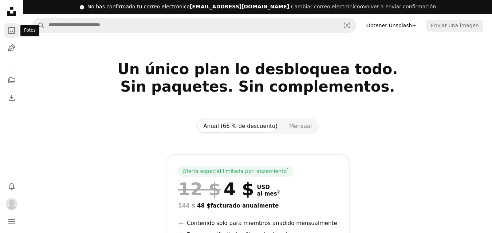 This screenshot has height=233, width=492. I want to click on div: Oferta especial limitada por lanzamiento, so click(235, 172).